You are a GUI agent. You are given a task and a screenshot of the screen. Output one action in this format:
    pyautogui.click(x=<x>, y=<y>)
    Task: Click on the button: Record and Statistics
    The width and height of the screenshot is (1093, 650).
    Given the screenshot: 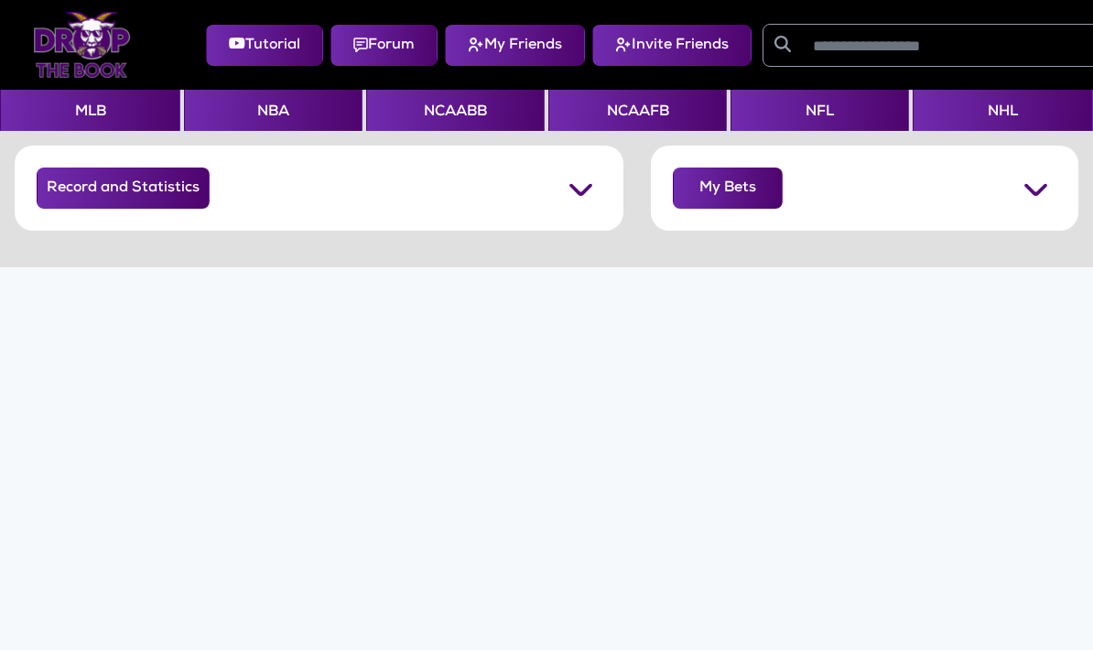 What is the action you would take?
    pyautogui.click(x=123, y=188)
    